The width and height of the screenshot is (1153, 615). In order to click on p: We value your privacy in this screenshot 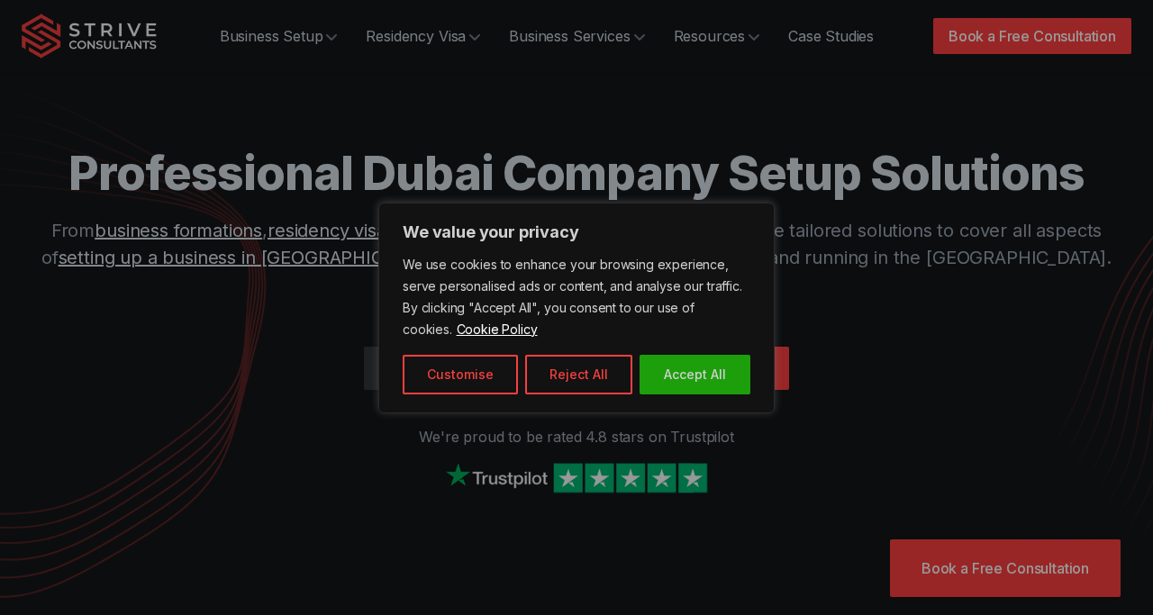, I will do `click(576, 232)`.